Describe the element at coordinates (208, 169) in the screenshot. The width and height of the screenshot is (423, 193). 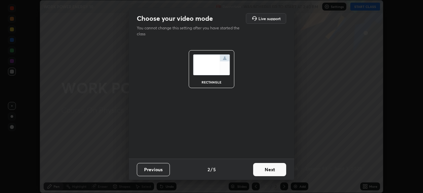
I see `h4: 2` at that location.